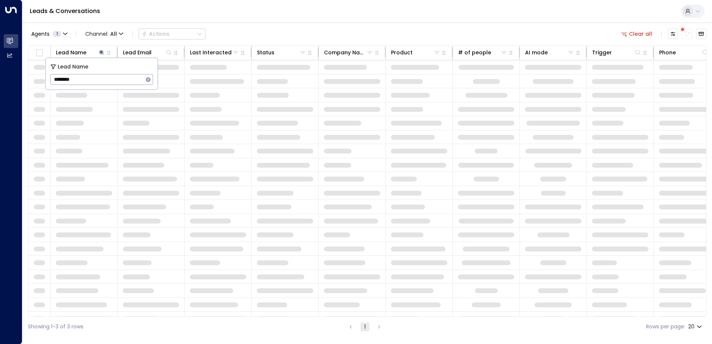 This screenshot has width=712, height=344. Describe the element at coordinates (57, 34) in the screenshot. I see `span: 1` at that location.